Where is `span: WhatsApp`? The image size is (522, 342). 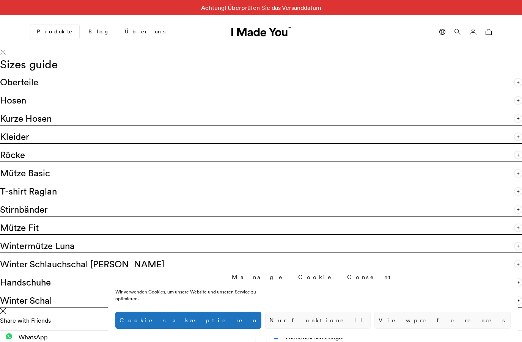
span: WhatsApp is located at coordinates (33, 338).